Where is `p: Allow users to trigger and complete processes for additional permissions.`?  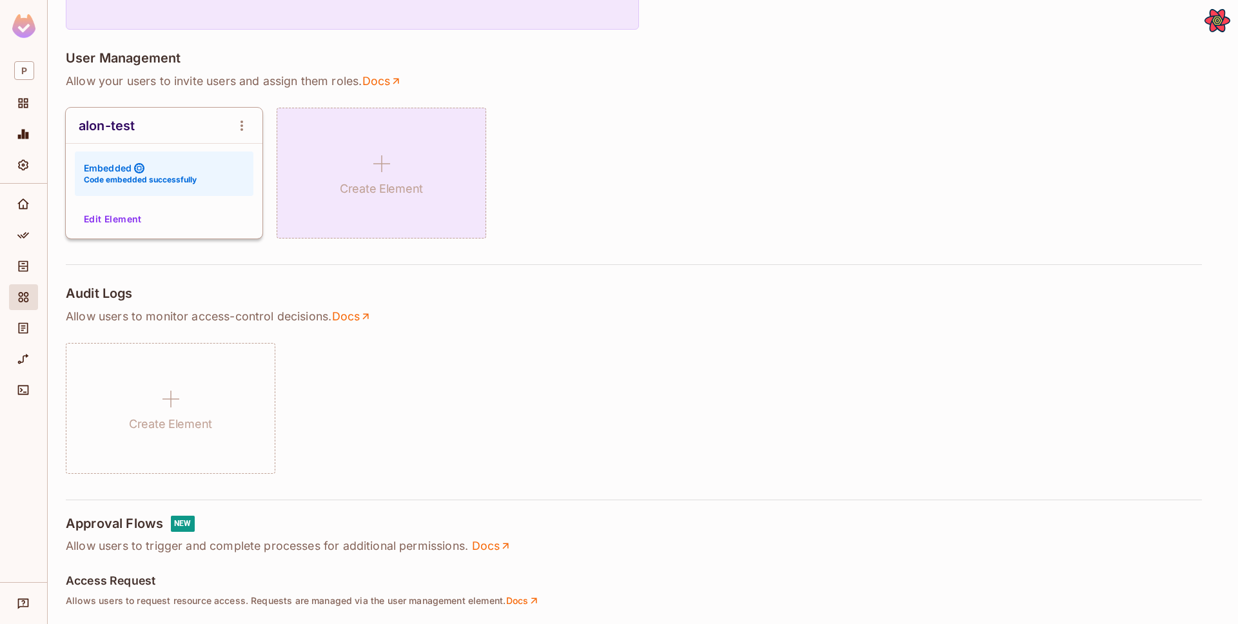
p: Allow users to trigger and complete processes for additional permissions. is located at coordinates (643, 546).